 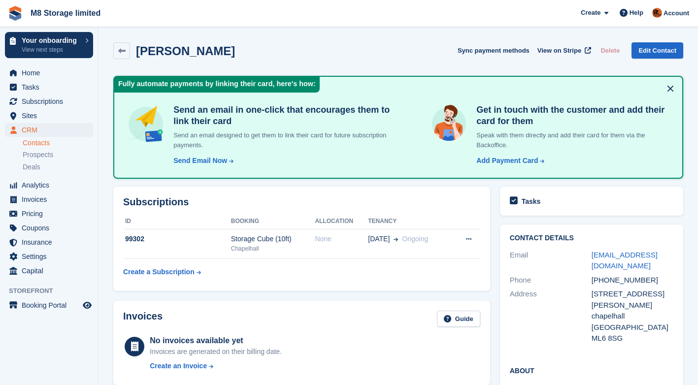 What do you see at coordinates (51, 87) in the screenshot?
I see `span: Tasks` at bounding box center [51, 87].